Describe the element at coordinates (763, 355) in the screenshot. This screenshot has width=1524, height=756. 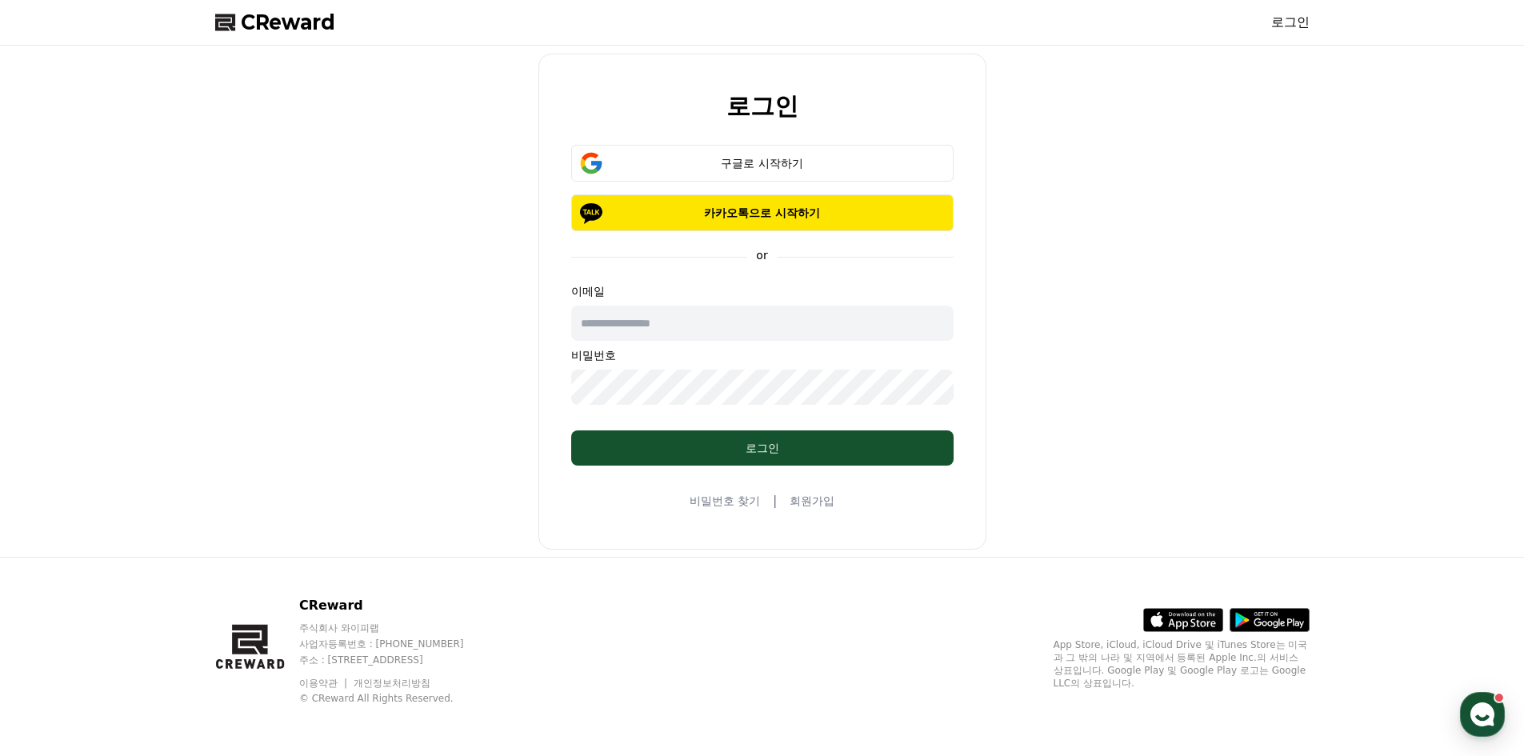
I see `p: 비밀번호` at that location.